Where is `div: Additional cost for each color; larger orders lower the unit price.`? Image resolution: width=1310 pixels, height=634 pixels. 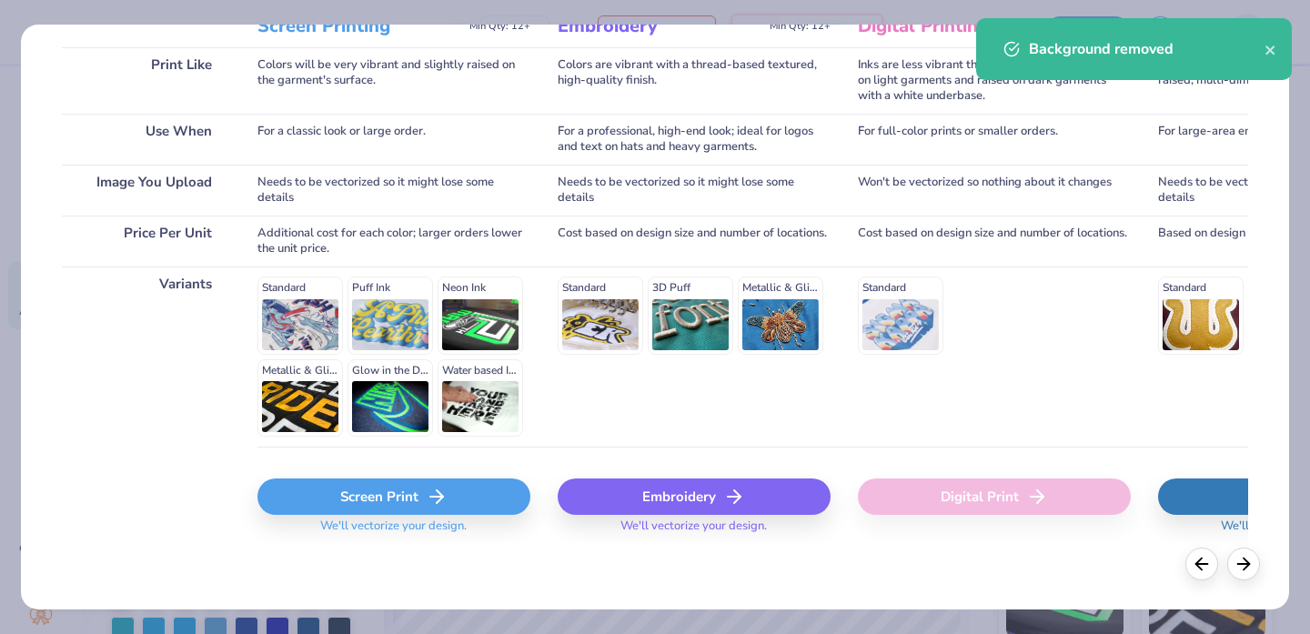
div: Additional cost for each color; larger orders lower the unit price. is located at coordinates (394, 241).